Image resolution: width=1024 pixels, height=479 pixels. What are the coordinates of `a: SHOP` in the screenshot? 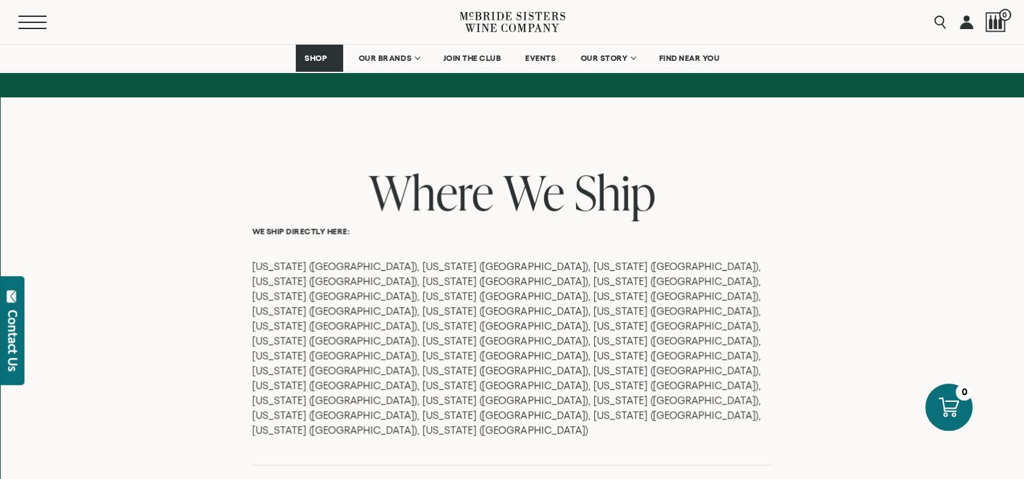 It's located at (319, 58).